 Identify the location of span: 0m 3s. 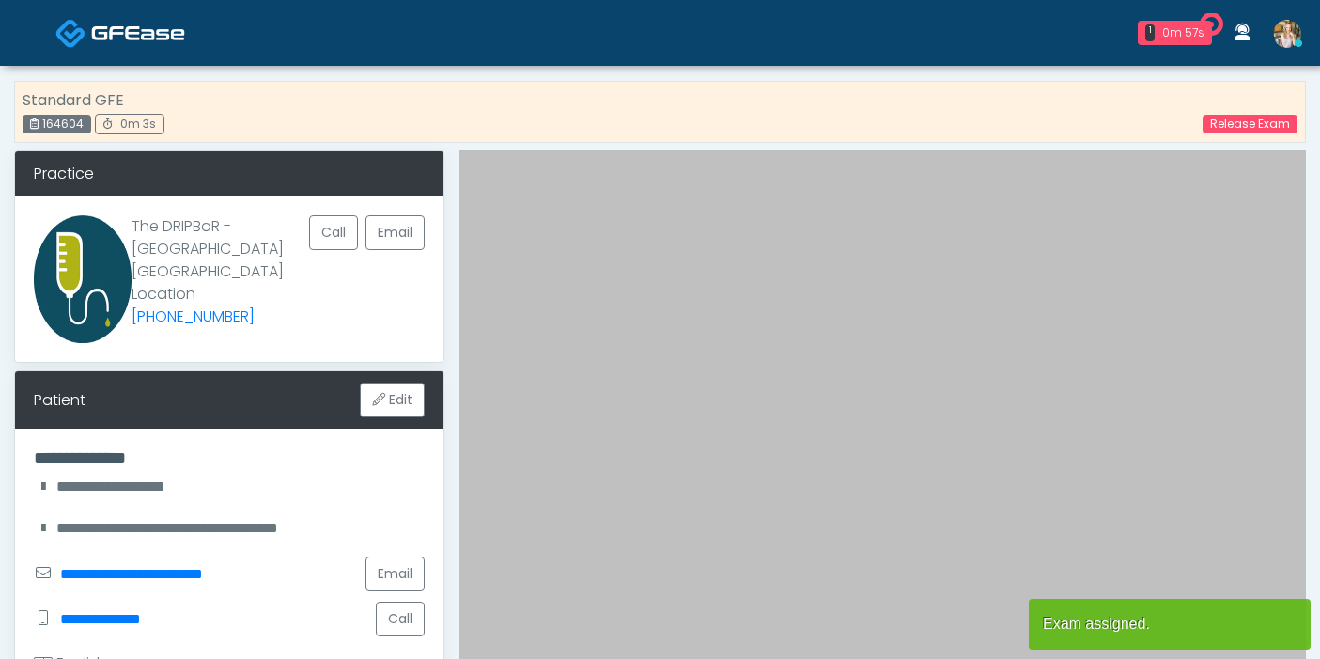
(138, 123).